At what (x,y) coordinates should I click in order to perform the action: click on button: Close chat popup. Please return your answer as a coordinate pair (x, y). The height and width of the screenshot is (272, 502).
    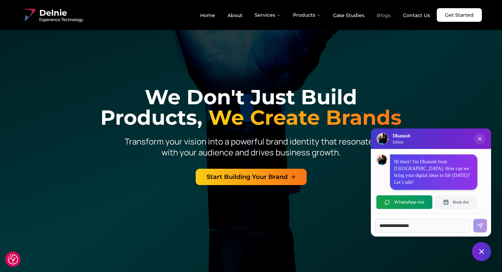
    Looking at the image, I should click on (479, 139).